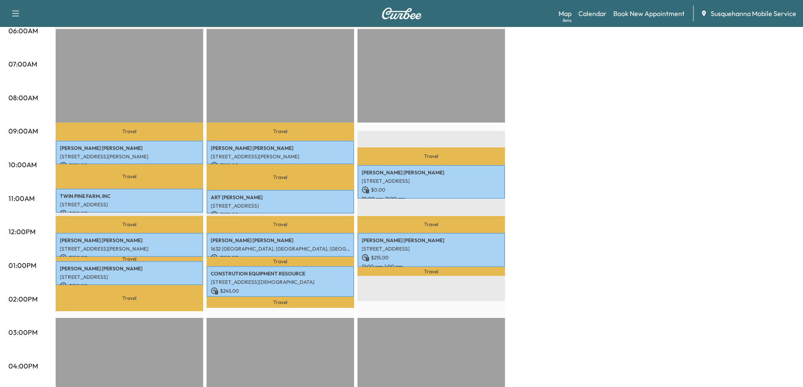 This screenshot has height=387, width=803. Describe the element at coordinates (280, 291) in the screenshot. I see `p: $ 245.00` at that location.